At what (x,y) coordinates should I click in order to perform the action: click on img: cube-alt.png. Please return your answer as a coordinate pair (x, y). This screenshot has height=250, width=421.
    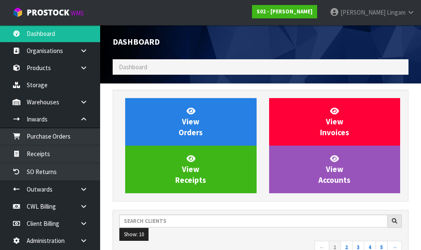
    Looking at the image, I should click on (18, 12).